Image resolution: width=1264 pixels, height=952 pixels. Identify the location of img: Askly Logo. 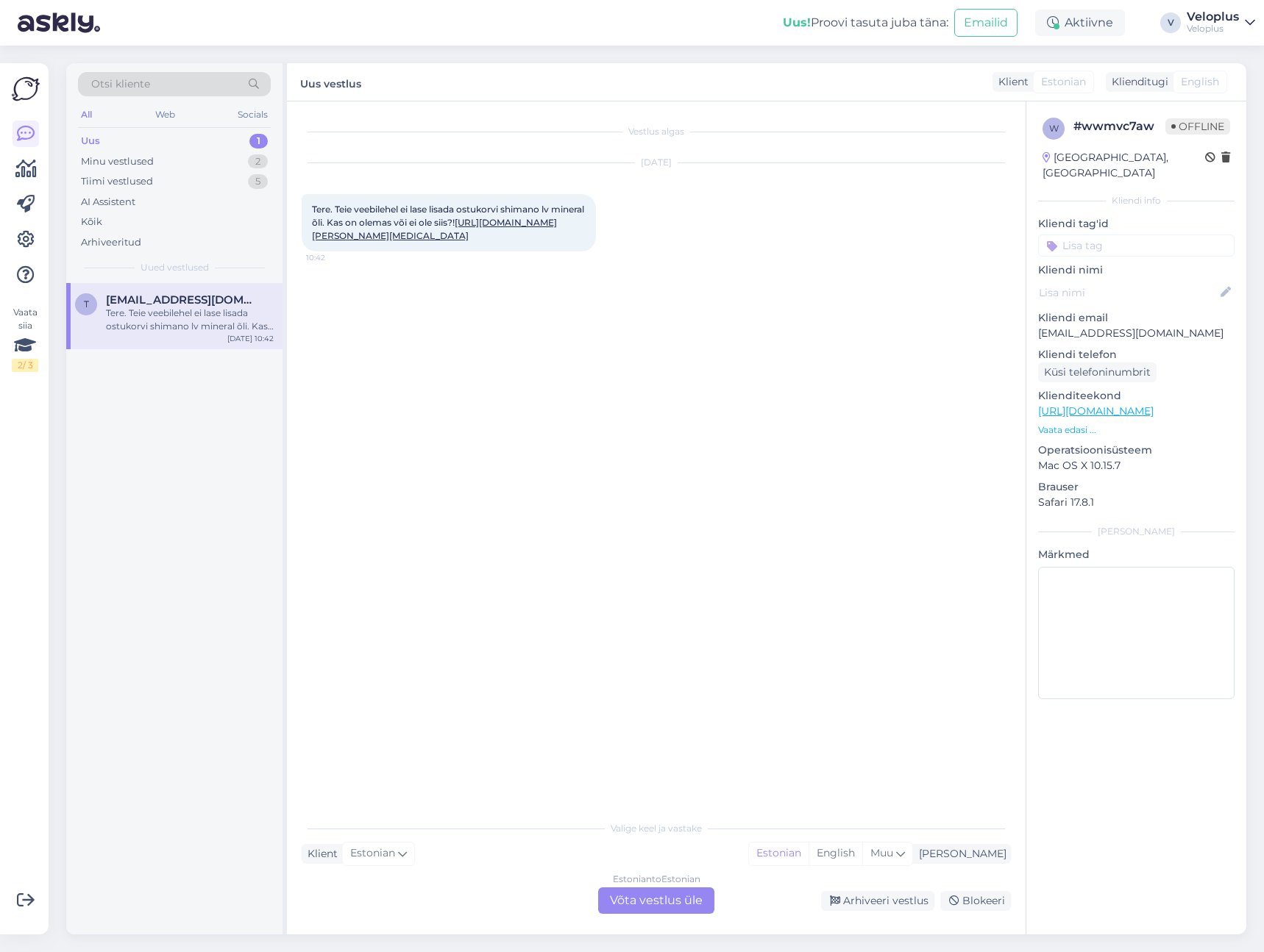
(25, 89).